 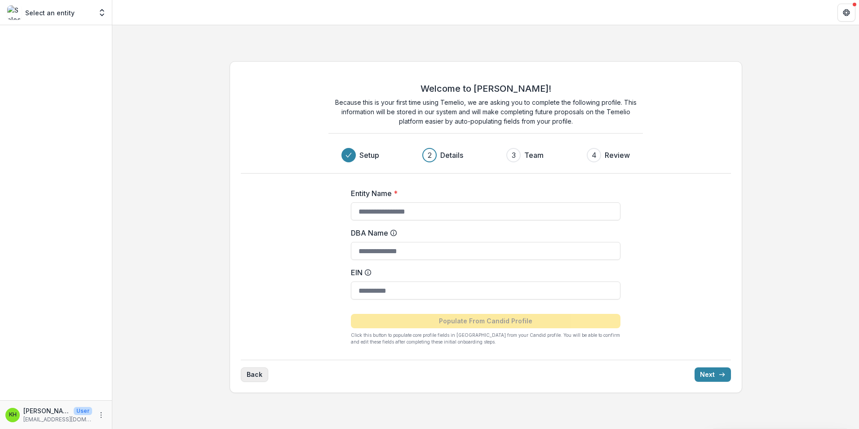 I want to click on label: Entity Name, so click(x=483, y=193).